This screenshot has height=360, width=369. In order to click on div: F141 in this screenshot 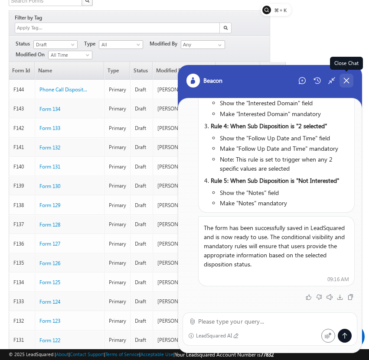, I will do `click(22, 147)`.